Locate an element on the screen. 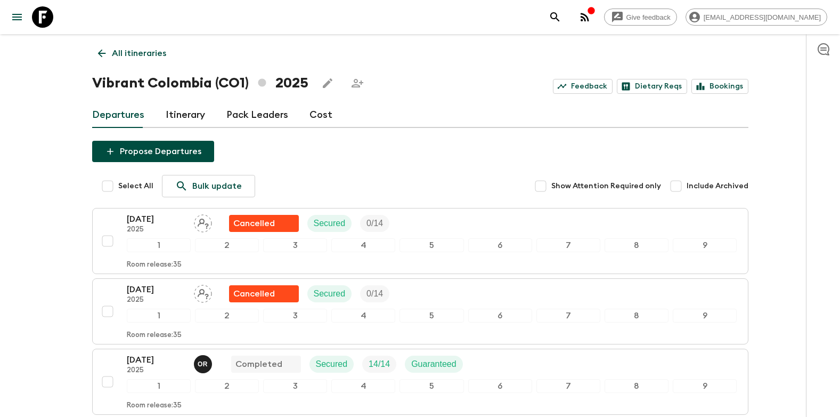  a: Bookings is located at coordinates (720, 86).